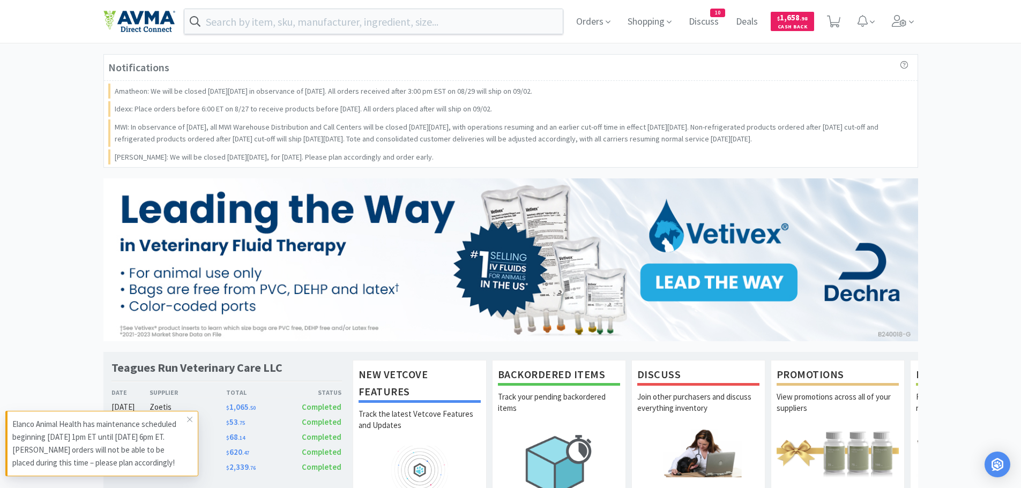  What do you see at coordinates (139, 21) in the screenshot?
I see `img: e4e33dab9f054f5782a47901c742baa9_102.png` at bounding box center [139, 21].